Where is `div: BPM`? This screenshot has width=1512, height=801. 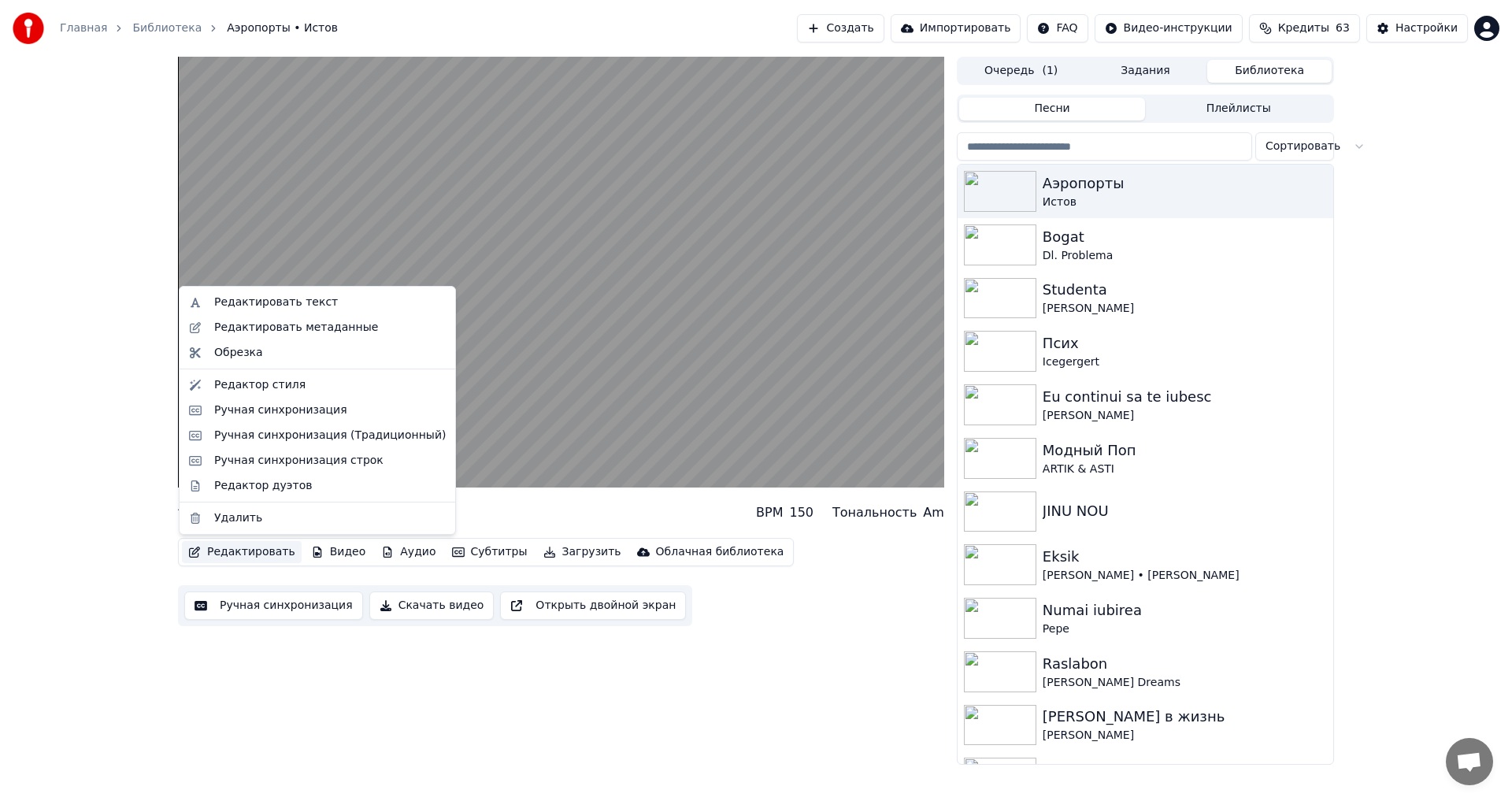
div: BPM is located at coordinates (769, 512).